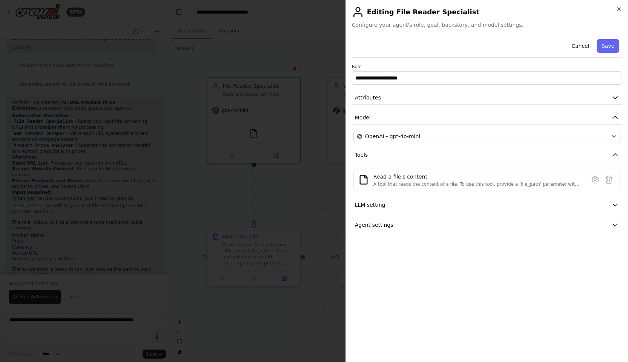 This screenshot has height=362, width=628. What do you see at coordinates (487, 67) in the screenshot?
I see `label: Role` at bounding box center [487, 67].